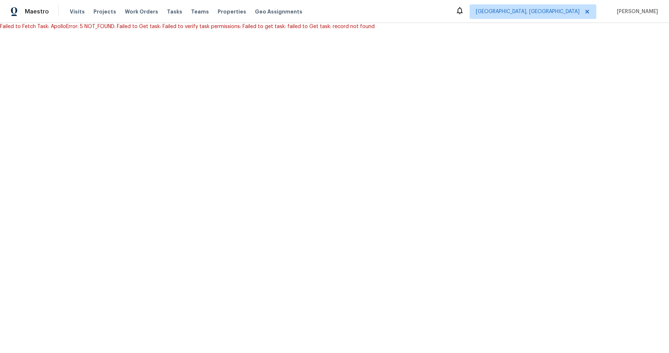  What do you see at coordinates (77, 12) in the screenshot?
I see `span: Visits` at bounding box center [77, 12].